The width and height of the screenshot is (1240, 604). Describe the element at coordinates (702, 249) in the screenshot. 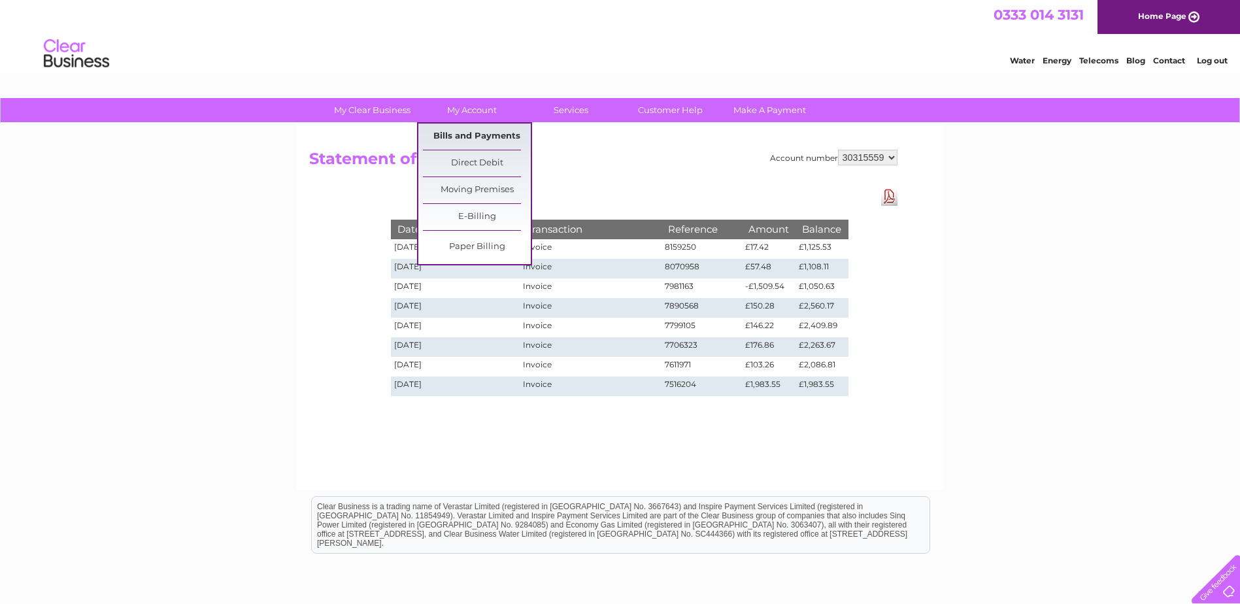

I see `td: 8159250` at that location.